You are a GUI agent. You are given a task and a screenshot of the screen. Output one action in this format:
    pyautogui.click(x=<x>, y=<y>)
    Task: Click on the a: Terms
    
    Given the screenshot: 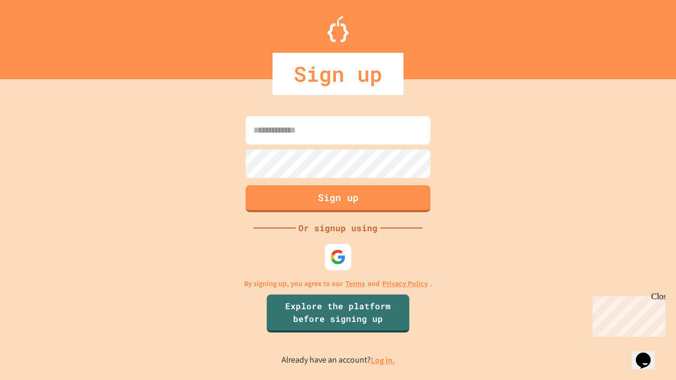 What is the action you would take?
    pyautogui.click(x=355, y=284)
    